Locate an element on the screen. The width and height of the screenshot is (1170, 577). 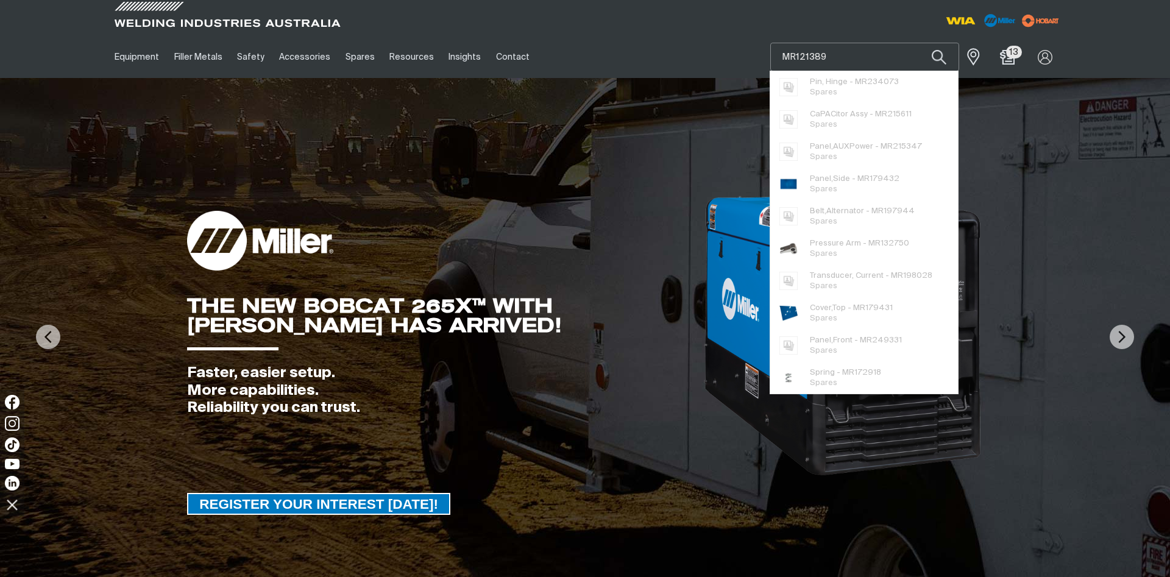
a: Insights is located at coordinates (464, 57).